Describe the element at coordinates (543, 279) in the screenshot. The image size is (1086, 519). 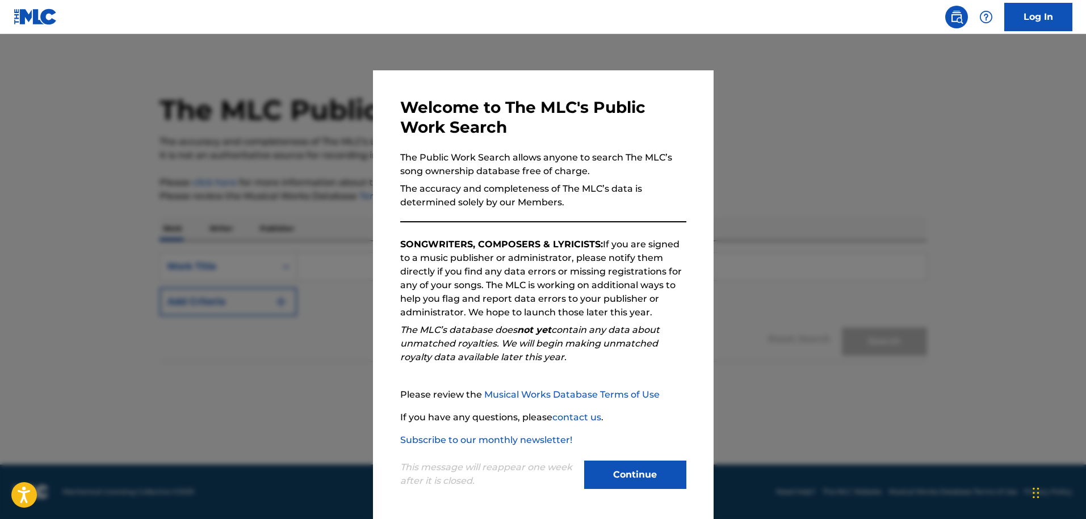
I see `p: If you are signed to a music publisher or administrator, please notify them directly if you find ...` at that location.